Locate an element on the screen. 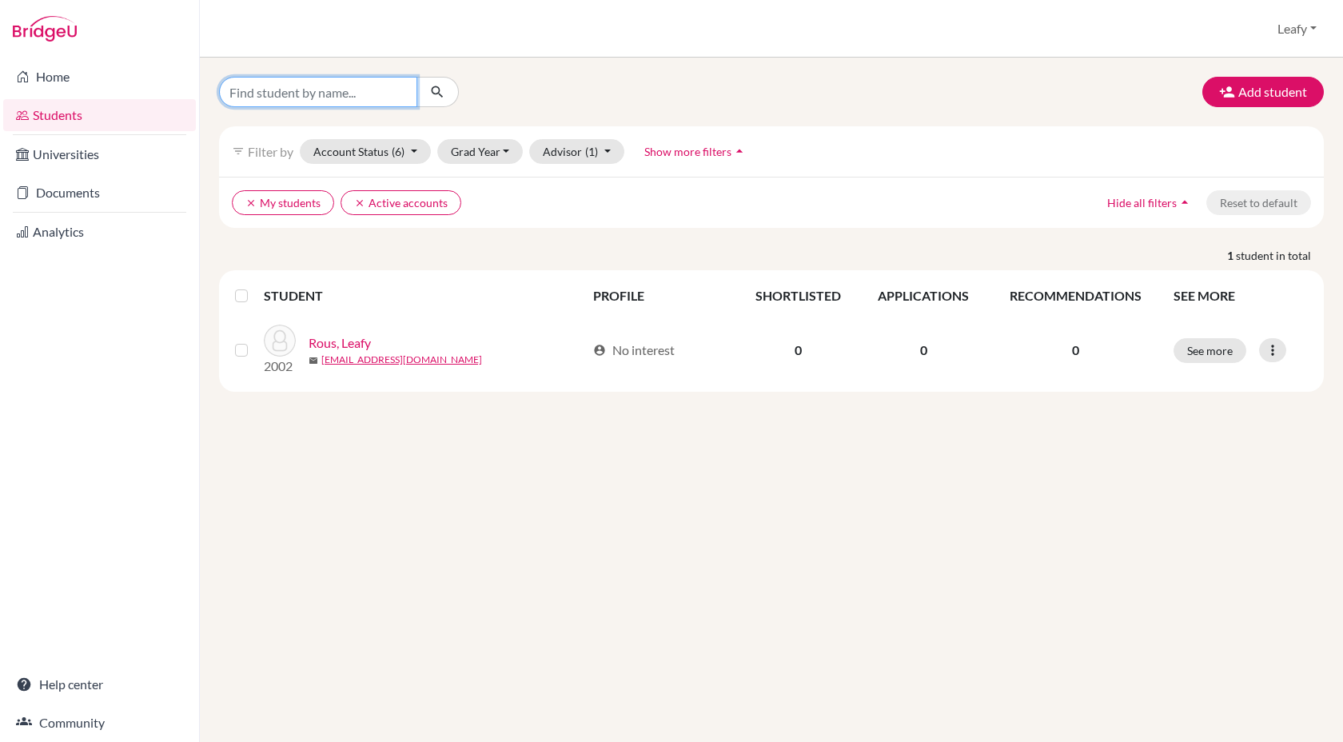  div: No interest is located at coordinates (634, 350).